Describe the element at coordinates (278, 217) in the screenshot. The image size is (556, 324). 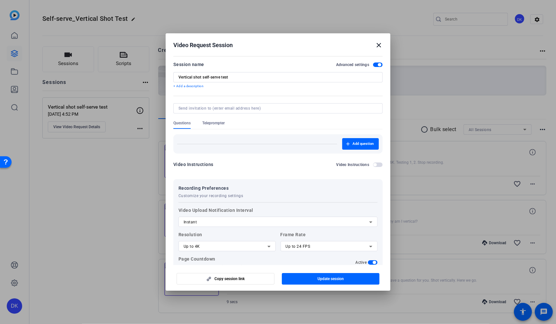
I see `label: Video Upload Notification Interval` at that location.